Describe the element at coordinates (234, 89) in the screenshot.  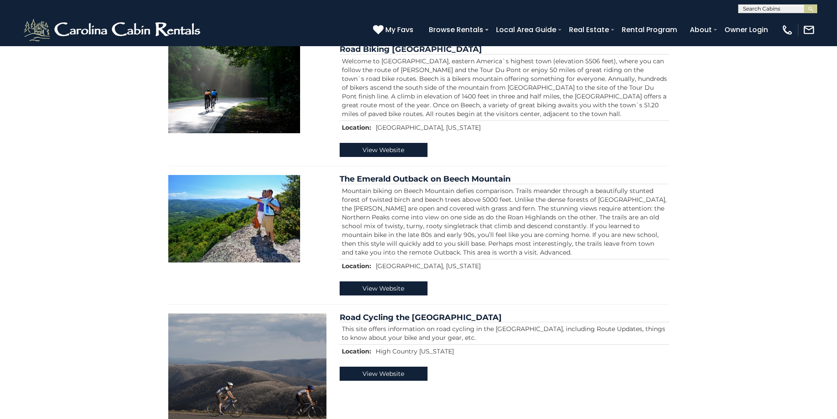
I see `img: Road Biking Beech Mountain` at that location.